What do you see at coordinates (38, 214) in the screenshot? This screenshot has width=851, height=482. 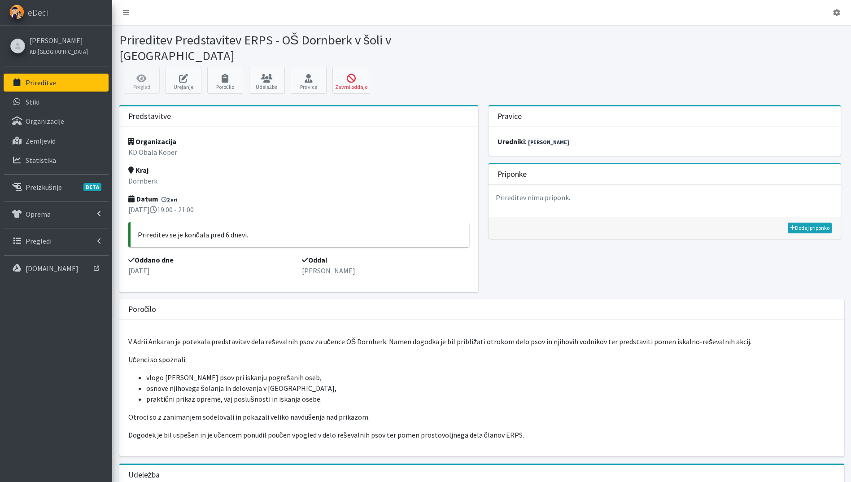 I see `p: Oprema` at bounding box center [38, 214].